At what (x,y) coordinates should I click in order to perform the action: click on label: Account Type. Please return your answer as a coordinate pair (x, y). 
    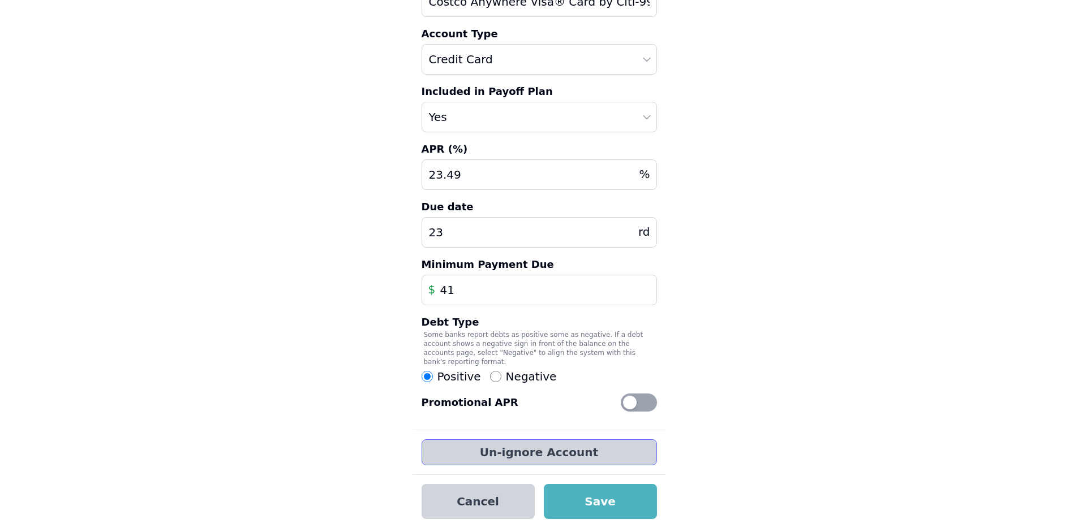
    Looking at the image, I should click on (539, 34).